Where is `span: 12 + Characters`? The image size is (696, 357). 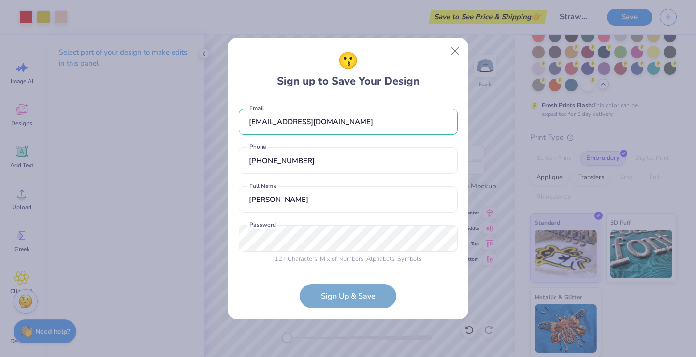
span: 12 + Characters is located at coordinates (296, 259).